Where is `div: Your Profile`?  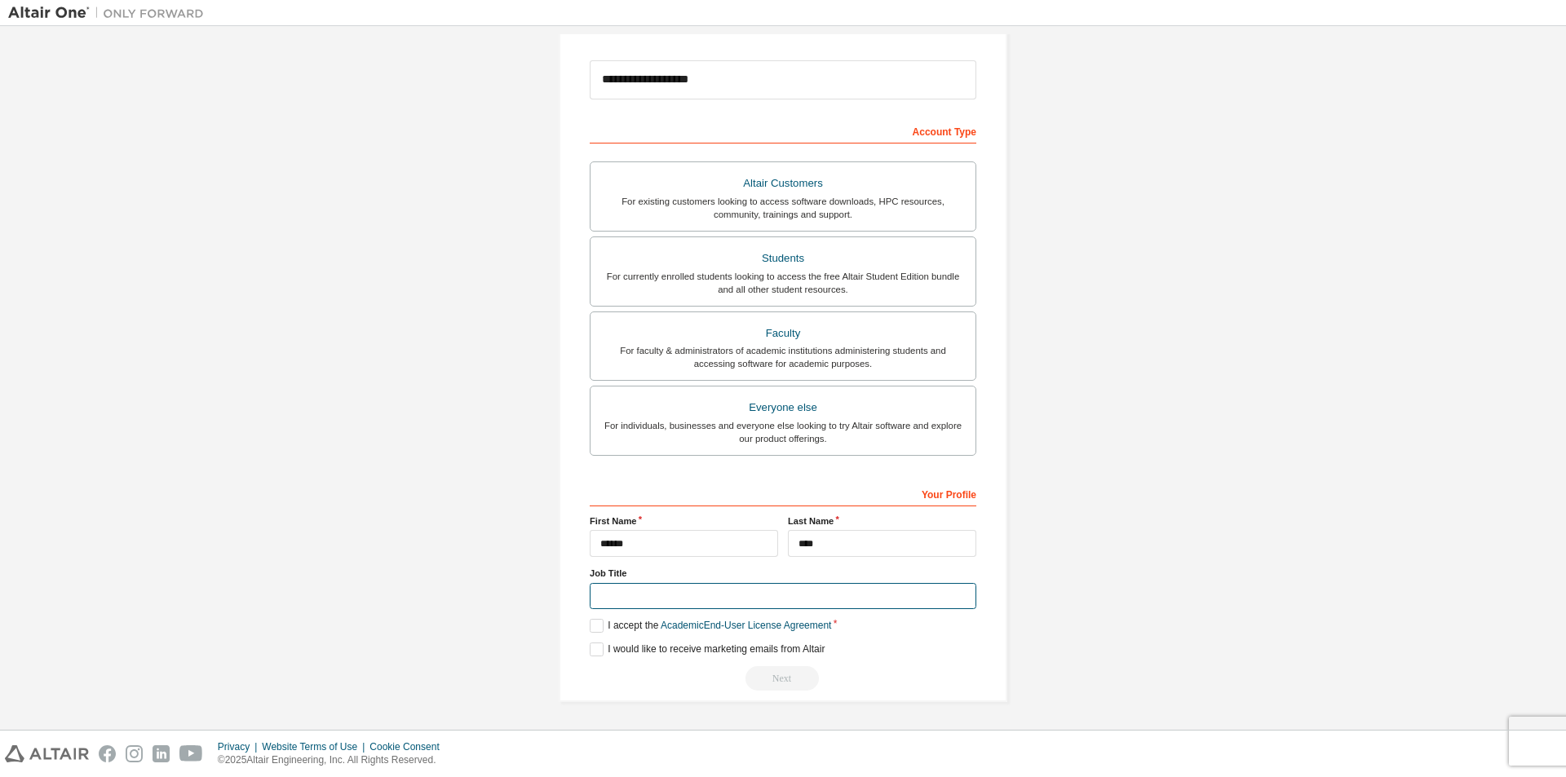 div: Your Profile is located at coordinates (783, 494).